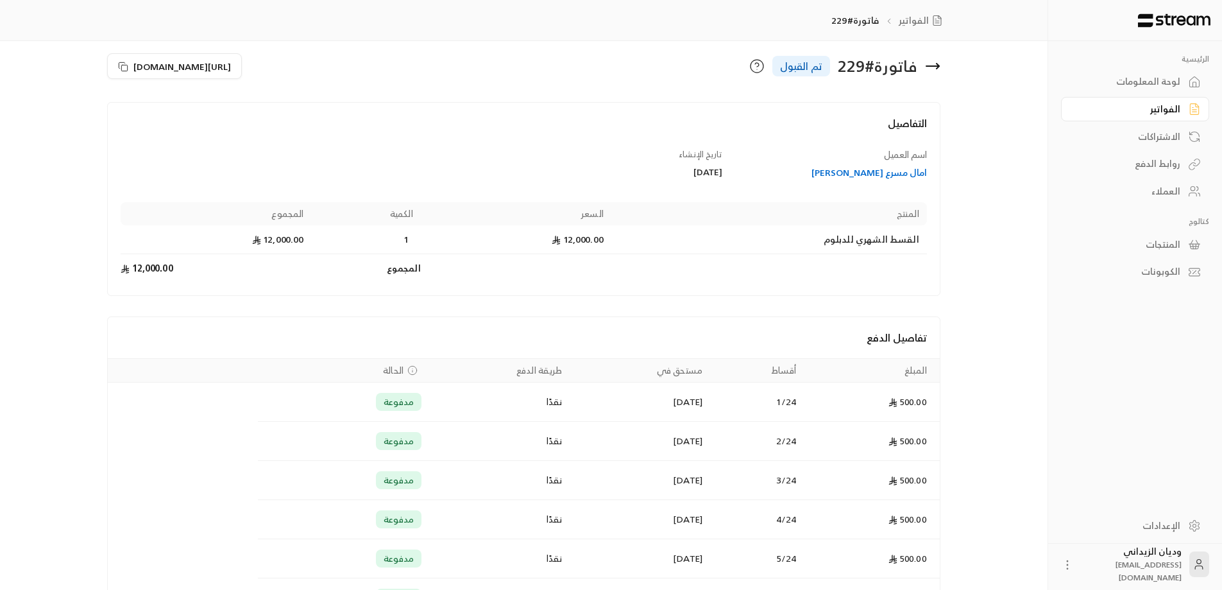 This screenshot has width=1222, height=590. What do you see at coordinates (216, 214) in the screenshot?
I see `th: المجموع` at bounding box center [216, 214].